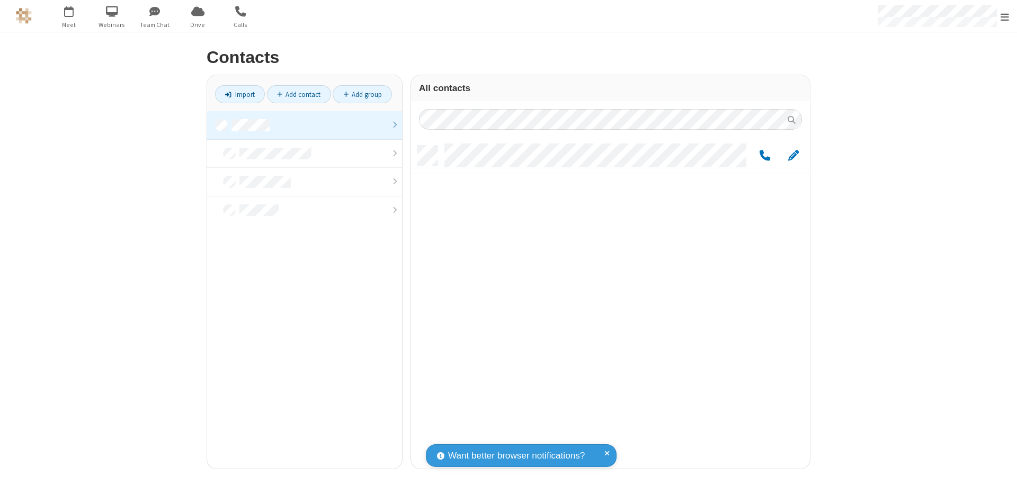 Image resolution: width=1017 pixels, height=485 pixels. I want to click on h3: All contacts, so click(610, 88).